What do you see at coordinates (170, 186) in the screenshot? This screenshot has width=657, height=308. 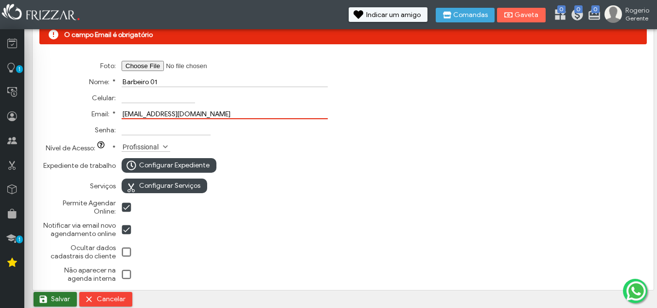 I see `span: Configurar Serviços` at bounding box center [170, 186].